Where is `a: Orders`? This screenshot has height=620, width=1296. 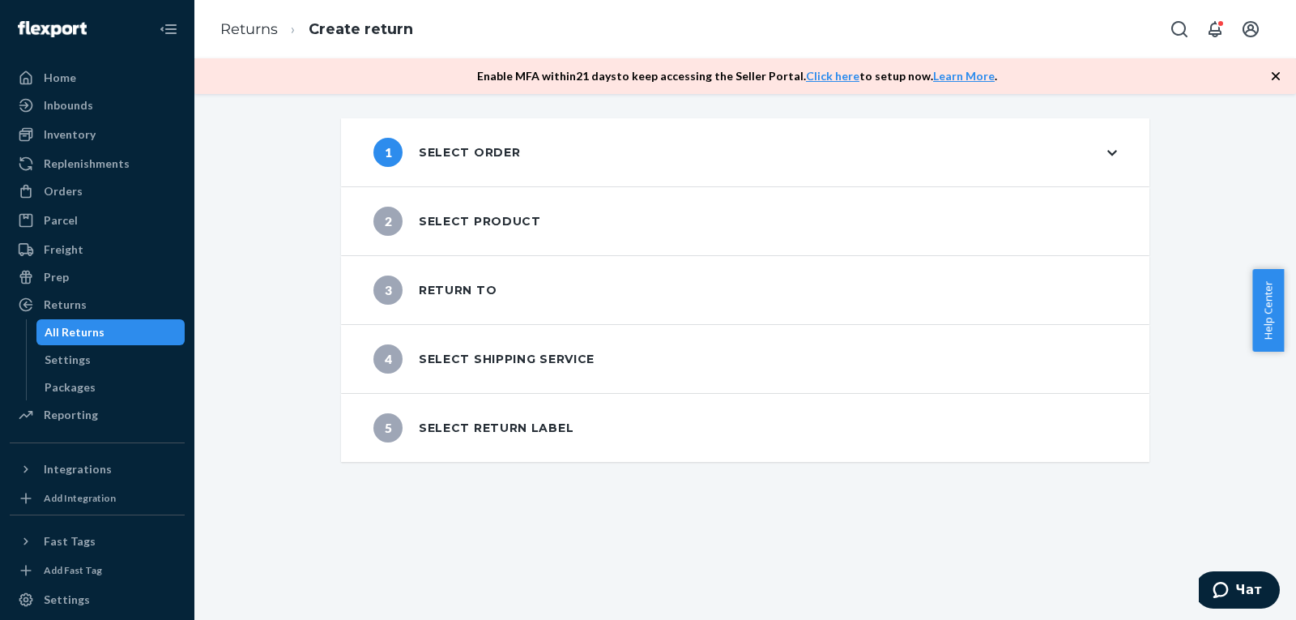
a: Orders is located at coordinates (97, 191).